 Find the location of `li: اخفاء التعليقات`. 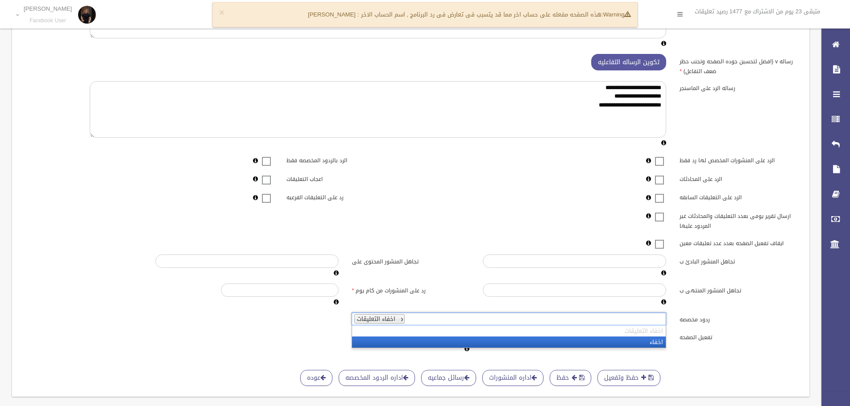

li: اخفاء التعليقات is located at coordinates (509, 331).